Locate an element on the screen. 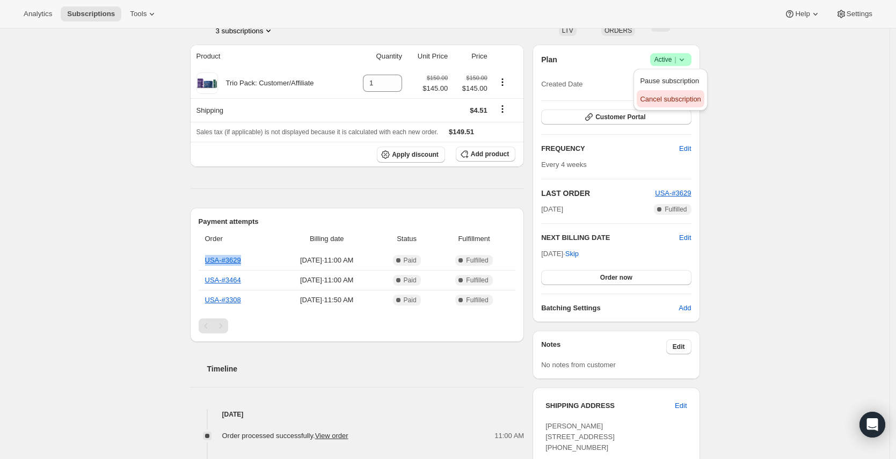 The width and height of the screenshot is (896, 459). button: Cancel subscription is located at coordinates (670, 99).